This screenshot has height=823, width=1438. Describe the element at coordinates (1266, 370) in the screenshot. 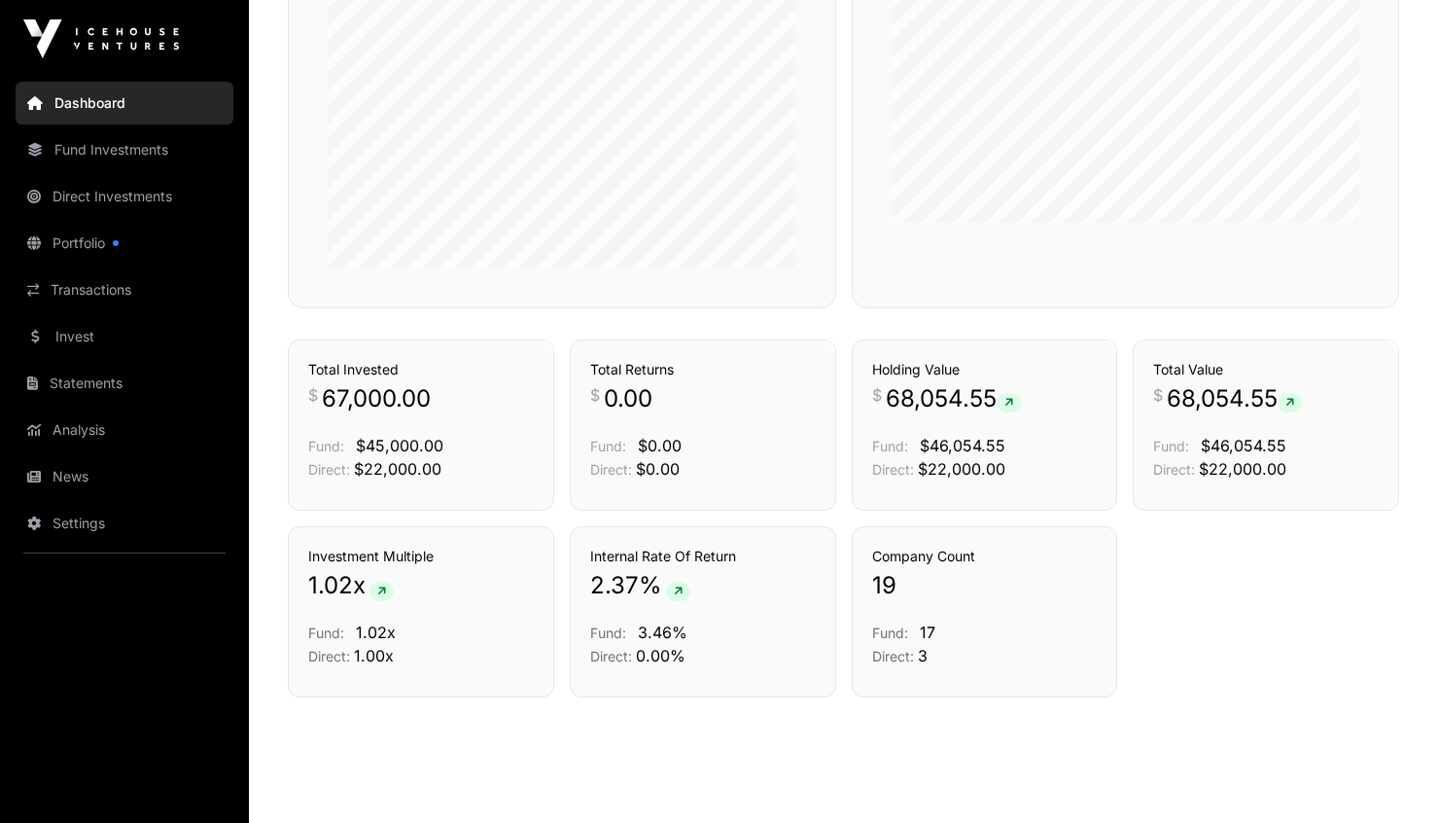

I see `h3: Total Value` at that location.